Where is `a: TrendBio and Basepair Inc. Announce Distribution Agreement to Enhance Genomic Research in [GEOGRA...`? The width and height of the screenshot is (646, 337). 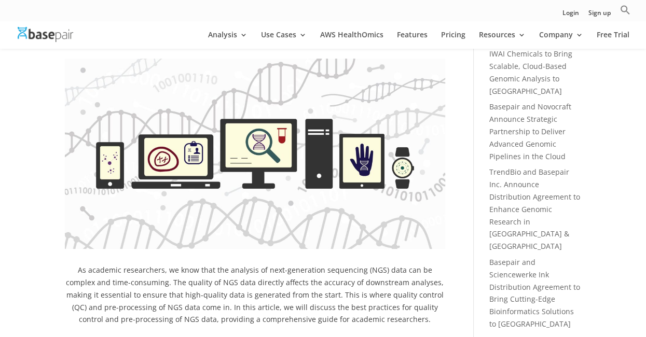 a: TrendBio and Basepair Inc. Announce Distribution Agreement to Enhance Genomic Research in [GEOGRA... is located at coordinates (535, 209).